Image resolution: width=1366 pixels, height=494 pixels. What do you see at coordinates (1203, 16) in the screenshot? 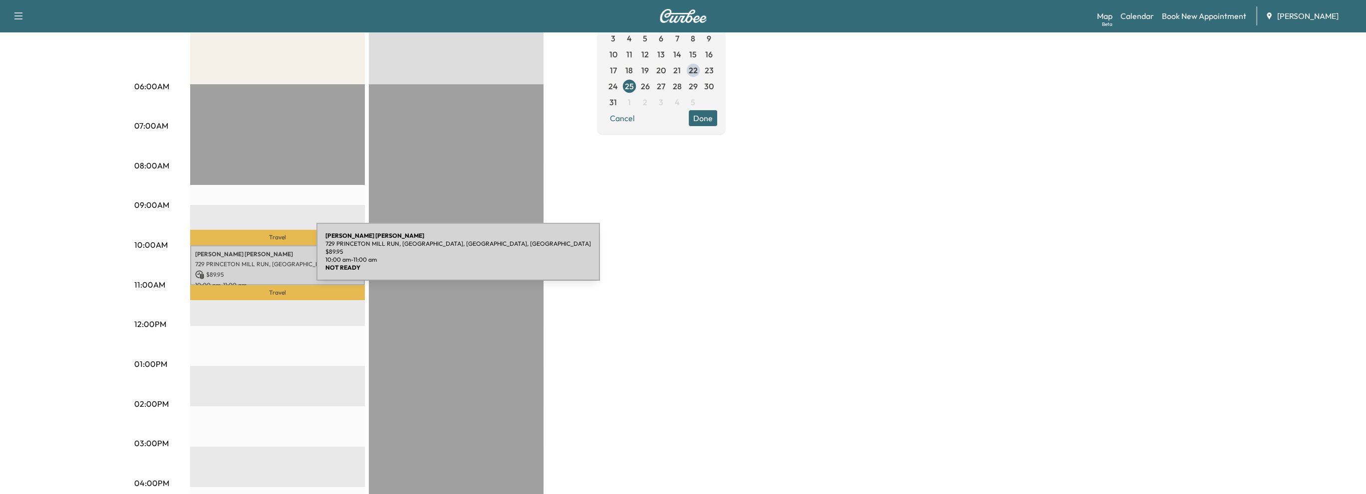
I see `a: Book New Appointment` at bounding box center [1203, 16].